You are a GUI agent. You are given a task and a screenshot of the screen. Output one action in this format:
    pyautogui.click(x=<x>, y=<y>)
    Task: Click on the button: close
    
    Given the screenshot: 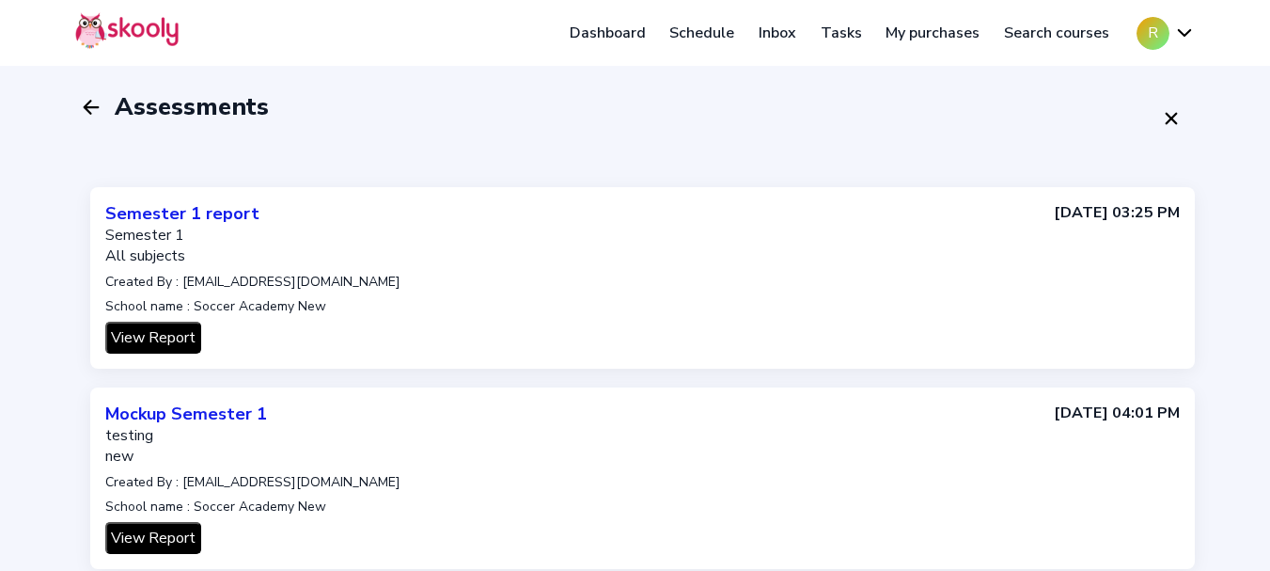 What is the action you would take?
    pyautogui.click(x=1172, y=118)
    